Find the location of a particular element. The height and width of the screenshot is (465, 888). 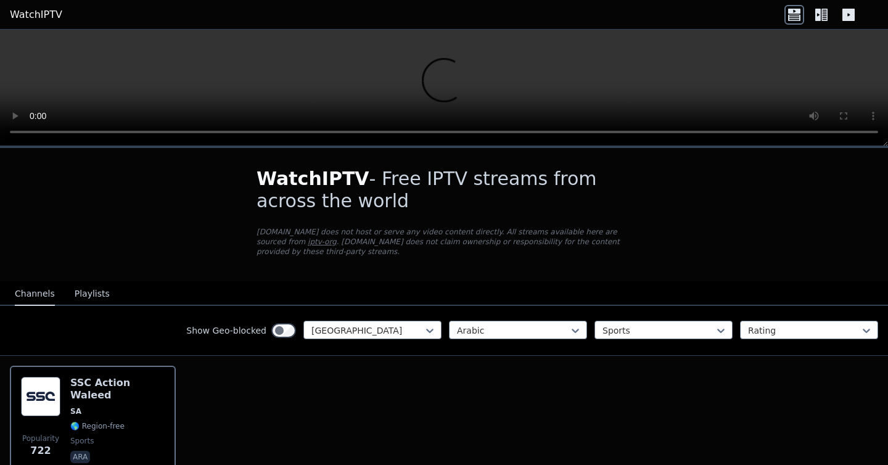

span: 🌎 Region-free is located at coordinates (97, 426).